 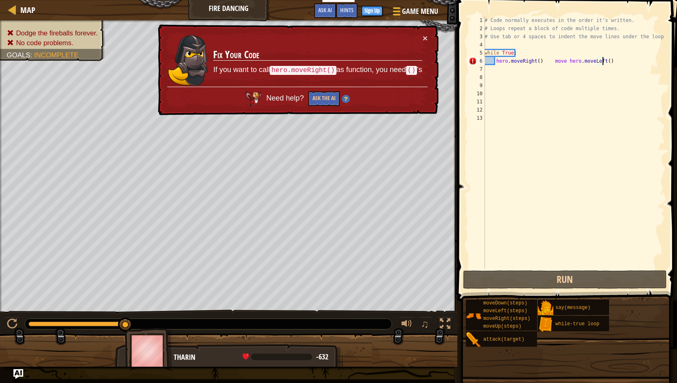 I want to click on span: moveLeft(steps), so click(x=505, y=311).